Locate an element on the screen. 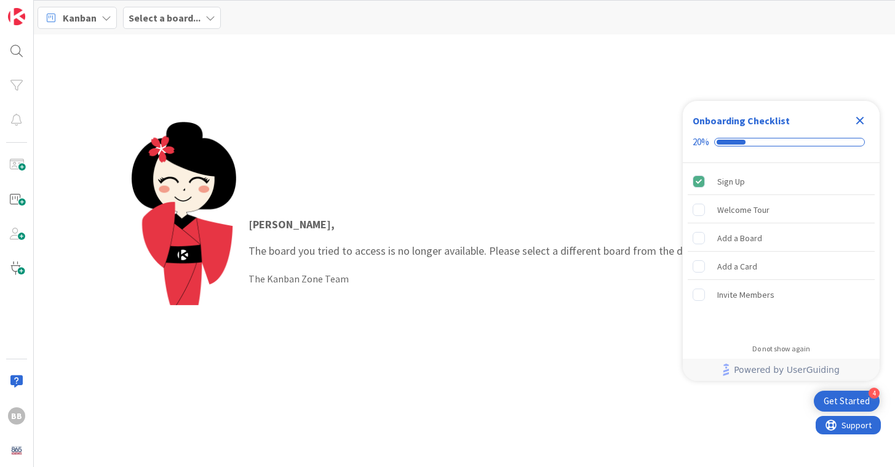 The image size is (895, 467). div: Invite Members is located at coordinates (746, 295).